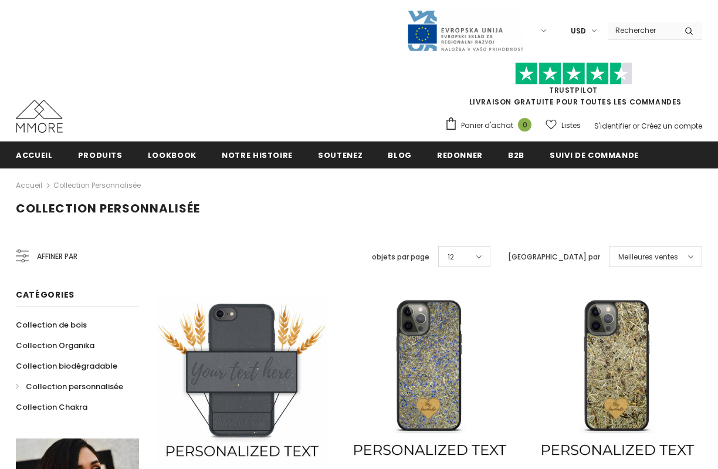 The image size is (718, 469). What do you see at coordinates (636, 126) in the screenshot?
I see `span: or` at bounding box center [636, 126].